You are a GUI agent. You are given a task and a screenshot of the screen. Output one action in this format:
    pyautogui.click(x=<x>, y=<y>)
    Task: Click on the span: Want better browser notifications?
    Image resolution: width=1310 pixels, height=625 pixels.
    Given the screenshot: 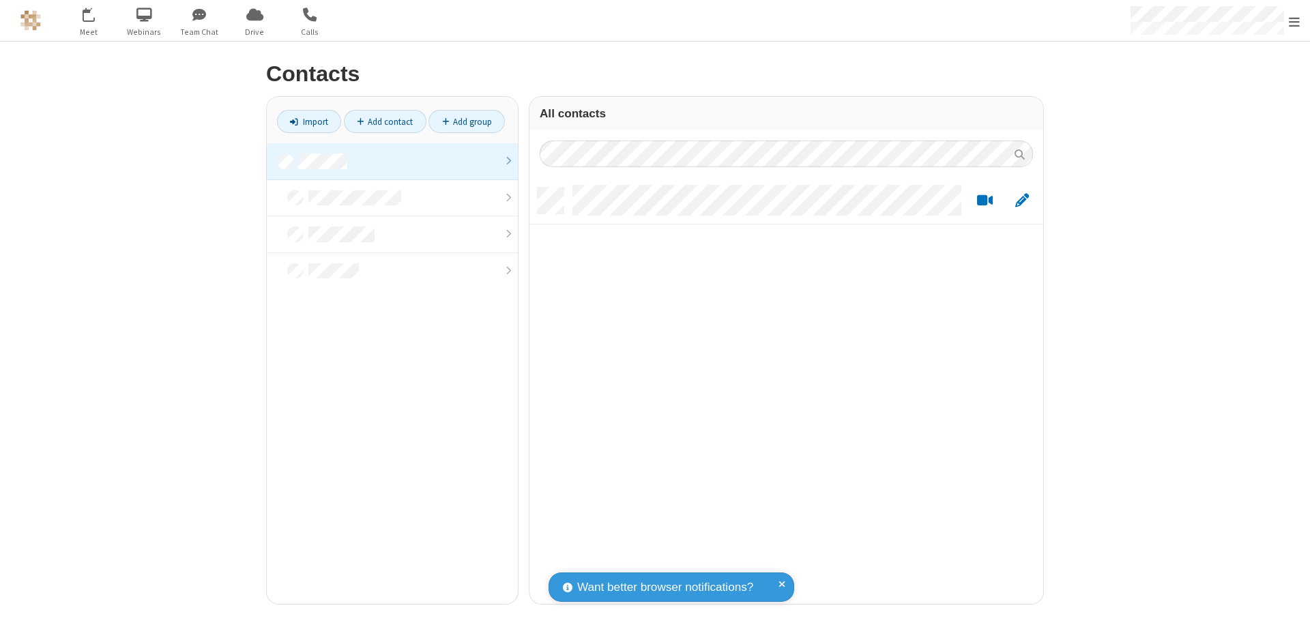 What is the action you would take?
    pyautogui.click(x=665, y=587)
    